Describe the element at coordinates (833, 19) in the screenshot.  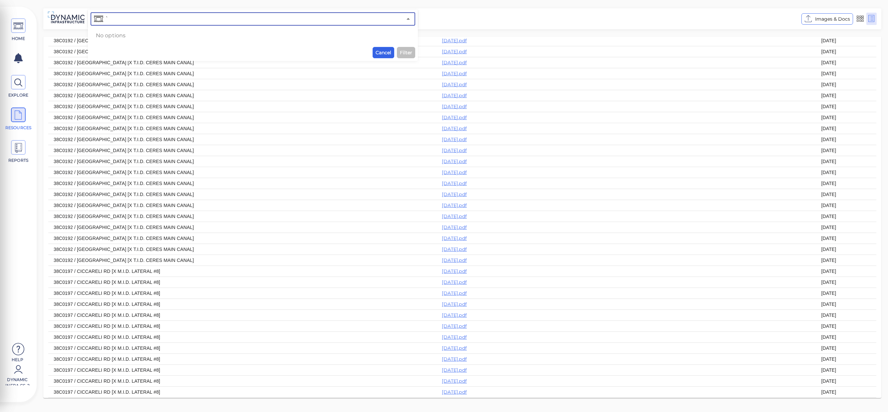
I see `span: Images & Docs` at that location.